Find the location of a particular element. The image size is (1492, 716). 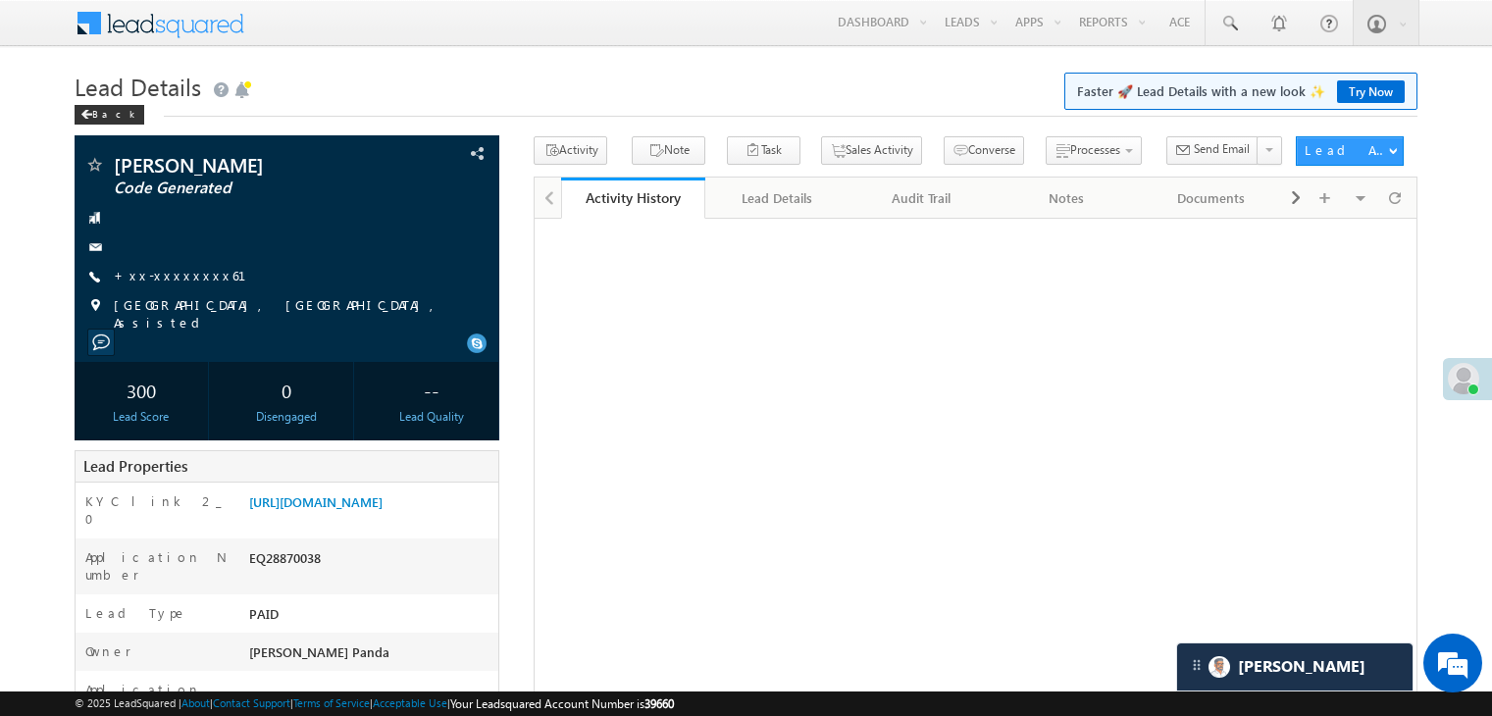

a: Contact Support is located at coordinates (251, 702).